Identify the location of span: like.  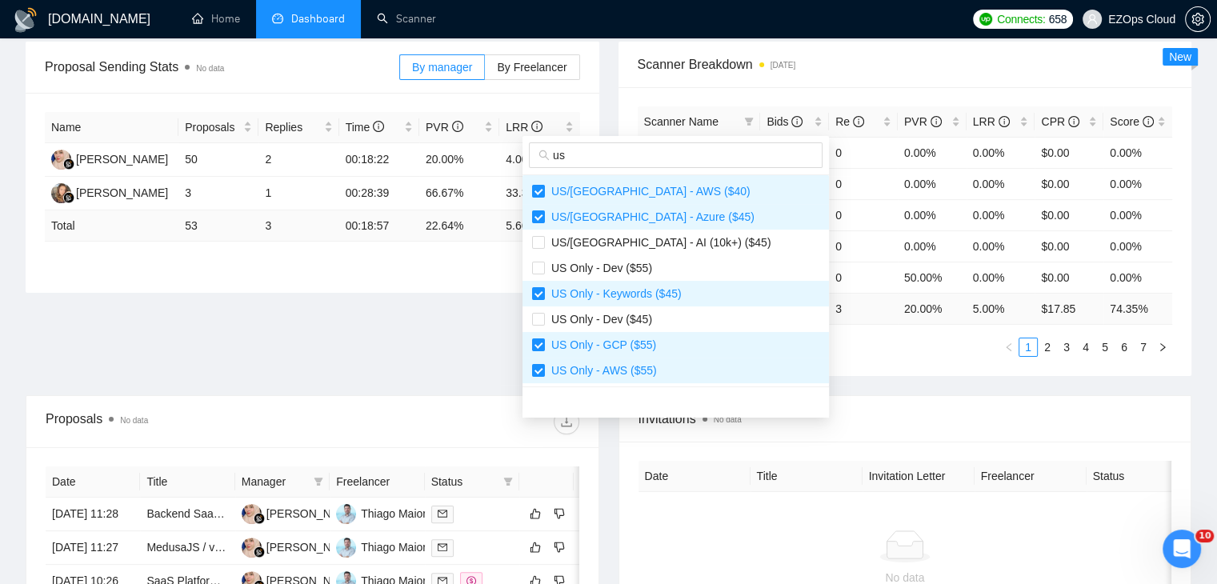
(535, 547).